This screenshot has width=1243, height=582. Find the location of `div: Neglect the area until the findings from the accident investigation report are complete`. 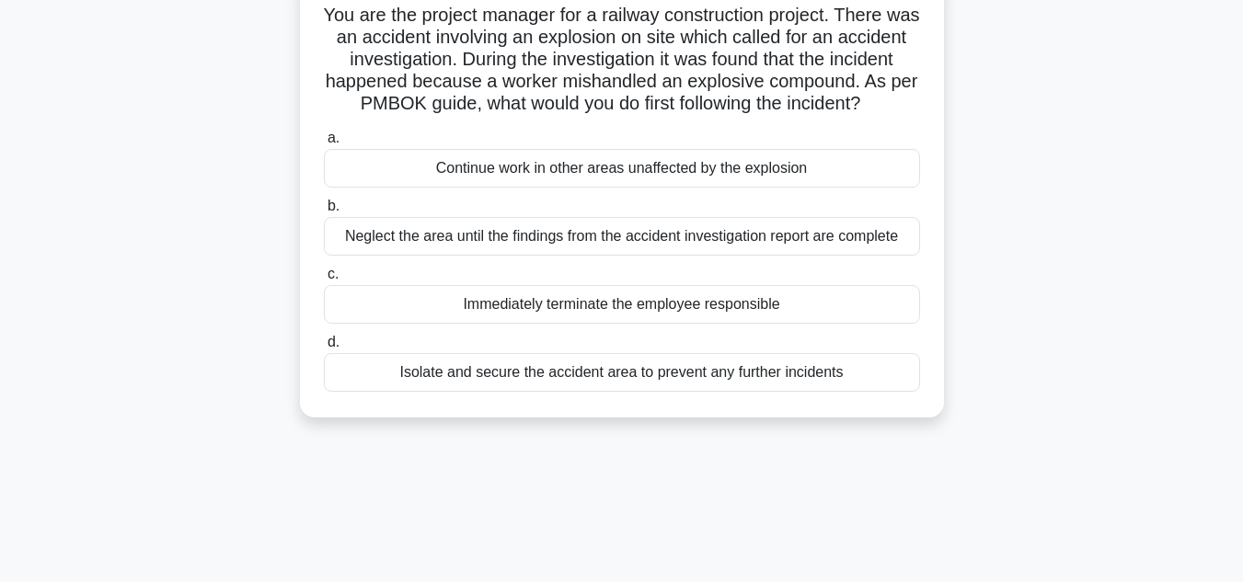

div: Neglect the area until the findings from the accident investigation report are complete is located at coordinates (622, 236).